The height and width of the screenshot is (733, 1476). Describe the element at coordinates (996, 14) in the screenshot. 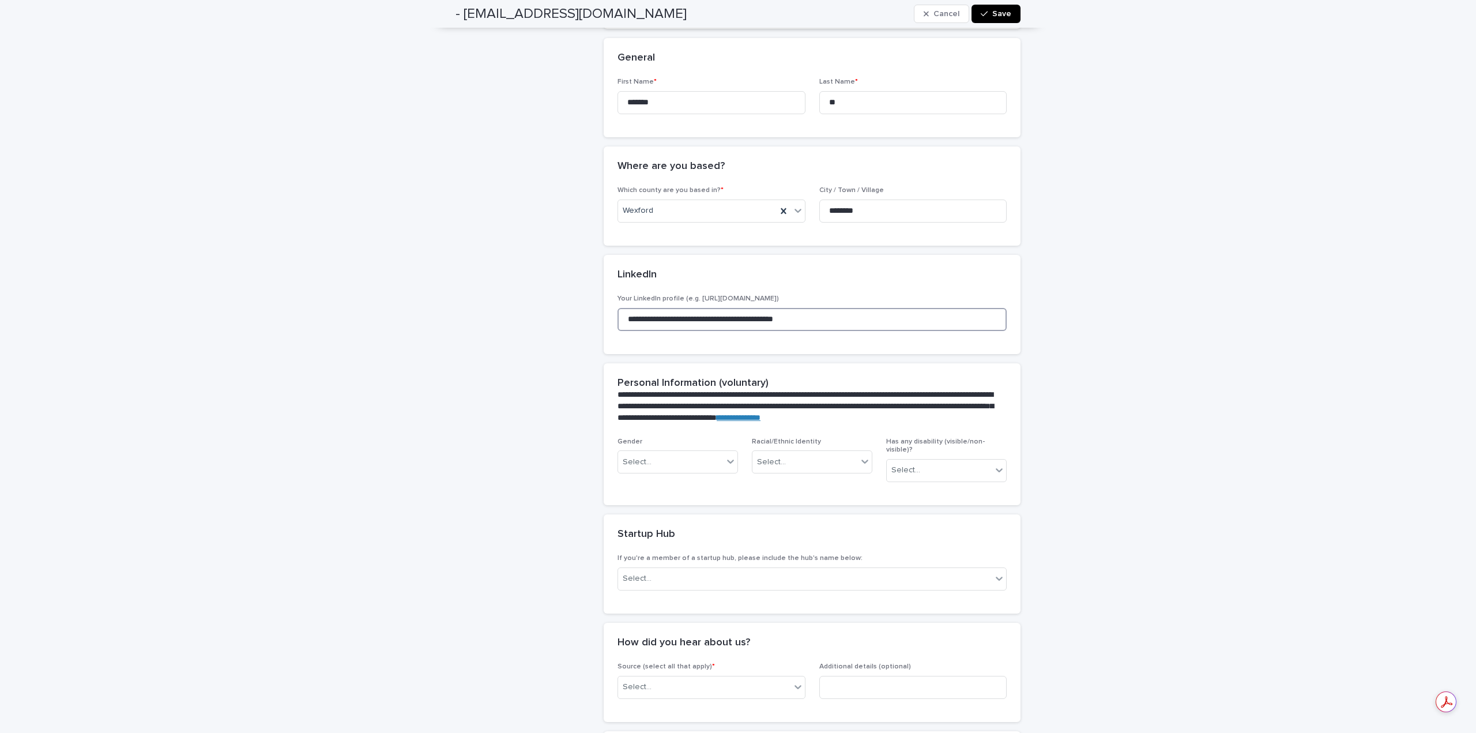

I see `button: Save` at that location.